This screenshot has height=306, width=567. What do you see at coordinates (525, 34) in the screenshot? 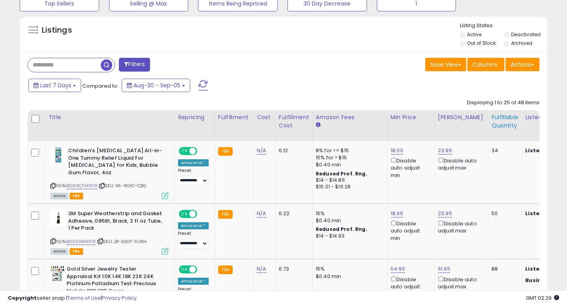
I see `label: Deactivated` at bounding box center [525, 34].